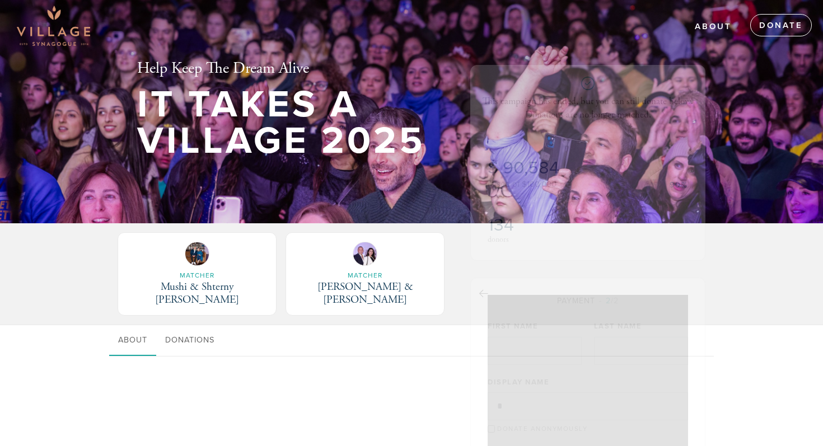 This screenshot has width=823, height=446. What do you see at coordinates (588, 99) in the screenshot?
I see `div: This campaign has ended, but you can still donate below! Donations are no longer matched.` at bounding box center [588, 99].